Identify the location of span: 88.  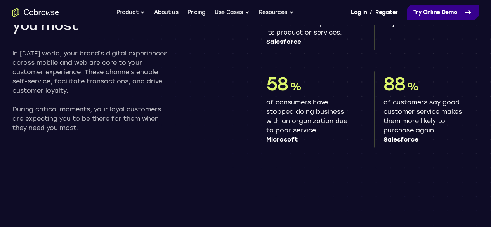
(394, 84).